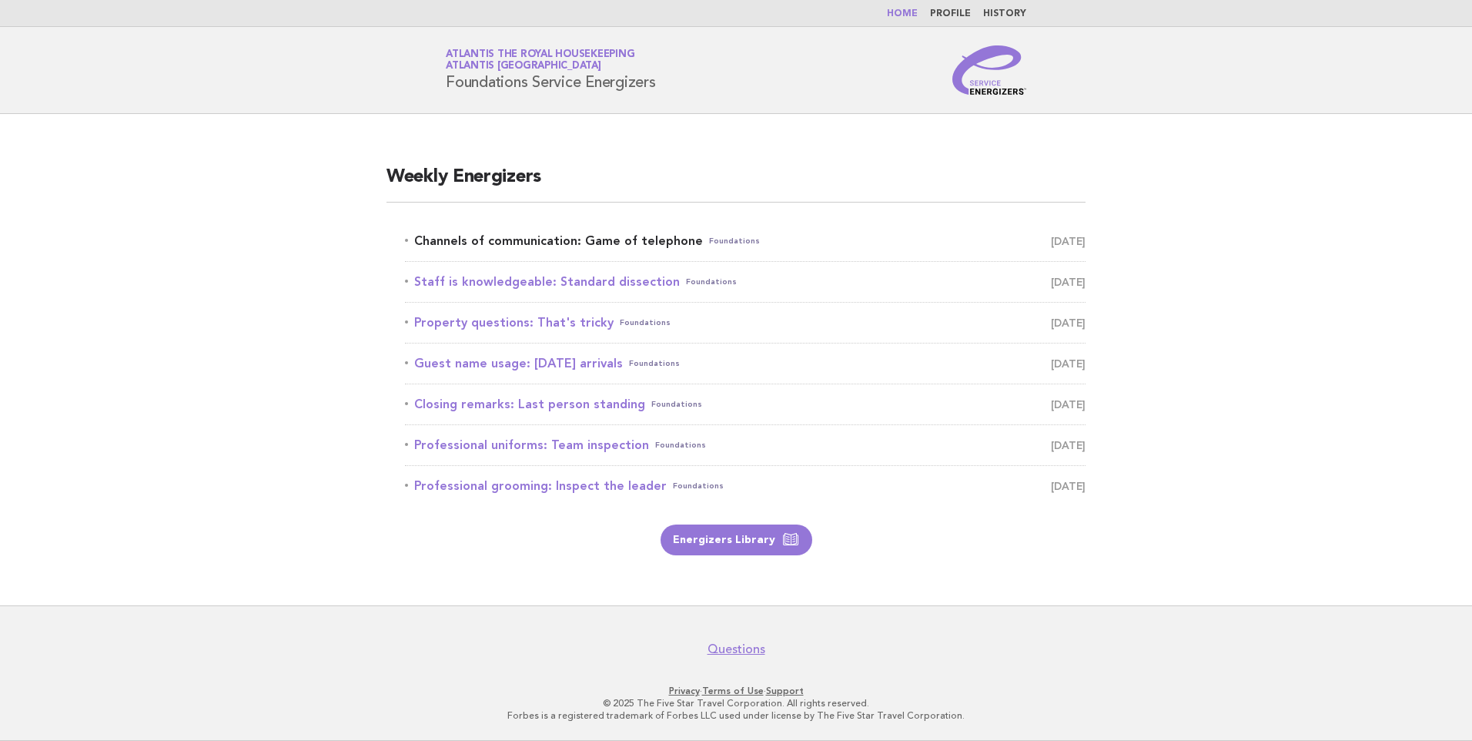 The height and width of the screenshot is (741, 1472). What do you see at coordinates (902, 14) in the screenshot?
I see `a: Home` at bounding box center [902, 14].